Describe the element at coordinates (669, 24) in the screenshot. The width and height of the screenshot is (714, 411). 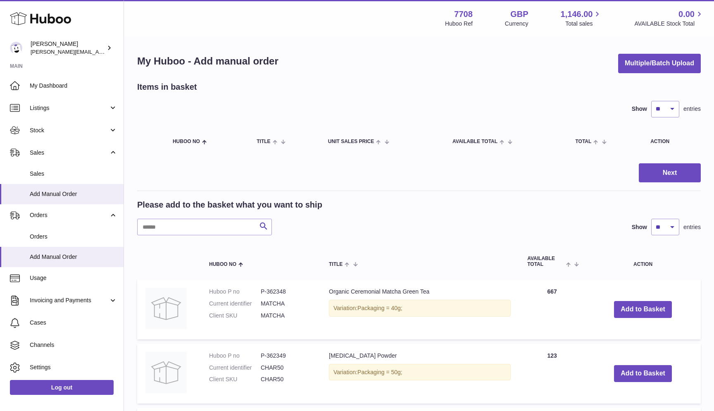
I see `span: AVAILABLE Stock Total` at that location.